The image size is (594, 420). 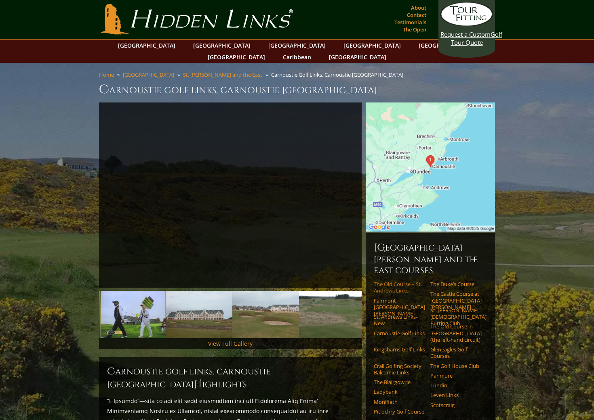 I want to click on a: Panmure, so click(x=455, y=376).